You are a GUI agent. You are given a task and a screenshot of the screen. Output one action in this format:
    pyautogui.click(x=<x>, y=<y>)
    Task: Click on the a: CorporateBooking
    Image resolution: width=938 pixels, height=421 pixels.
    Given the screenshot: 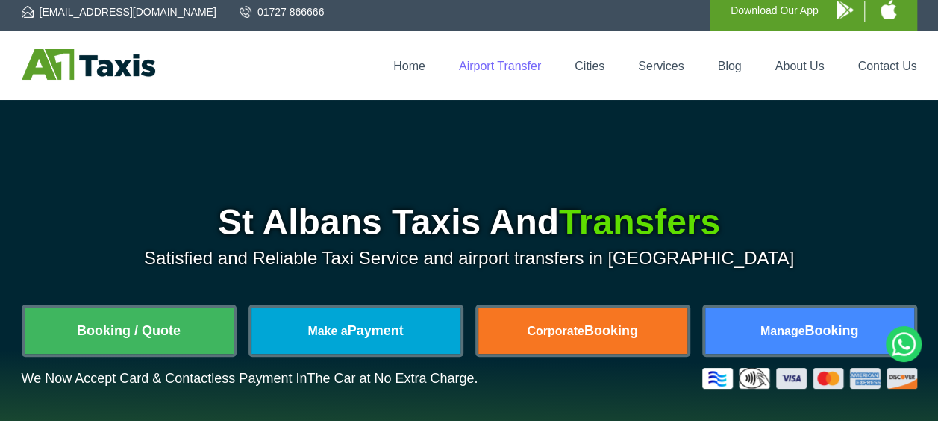 What is the action you would take?
    pyautogui.click(x=583, y=330)
    